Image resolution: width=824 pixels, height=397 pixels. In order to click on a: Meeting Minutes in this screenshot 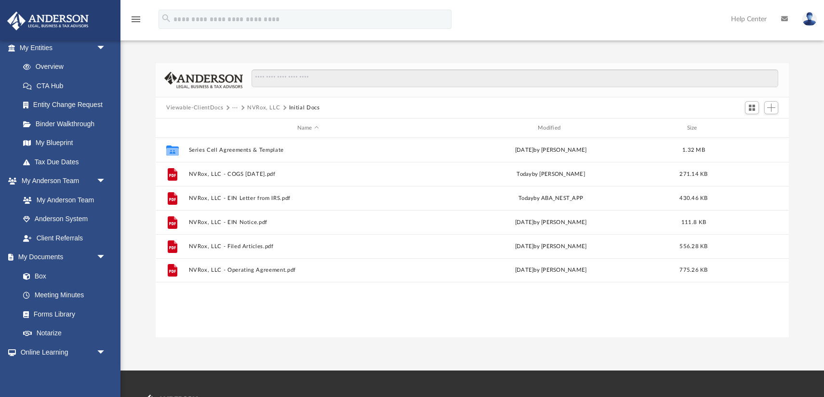, I will do `click(65, 295)`.